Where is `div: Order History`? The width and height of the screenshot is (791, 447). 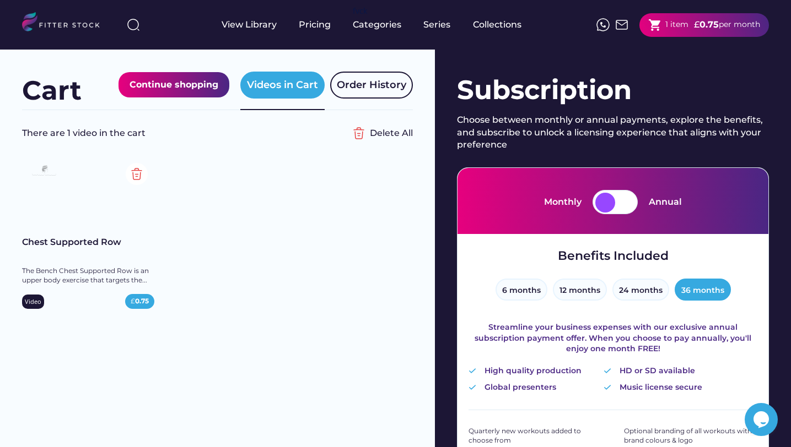
div: Order History is located at coordinates (371, 85).